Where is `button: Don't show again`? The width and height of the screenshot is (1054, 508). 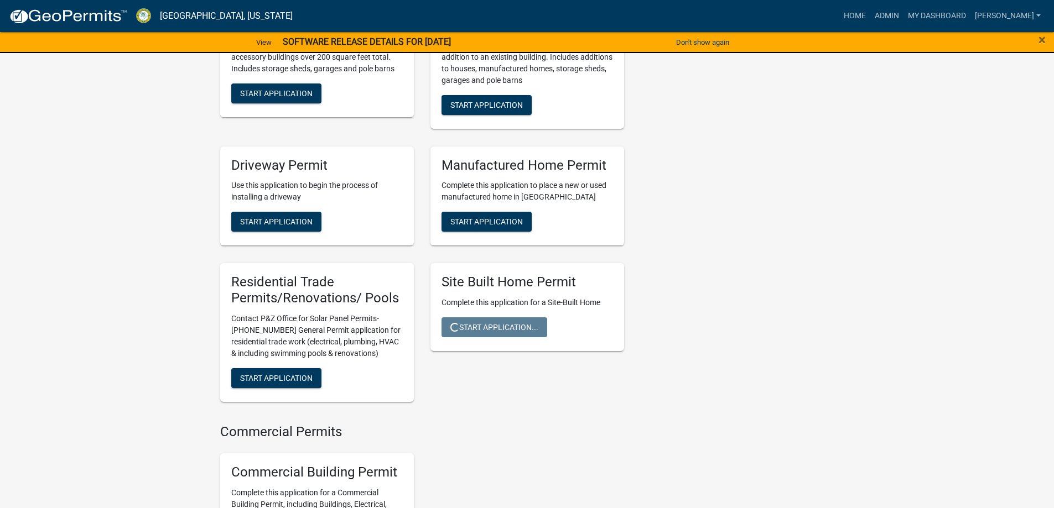 button: Don't show again is located at coordinates (703, 42).